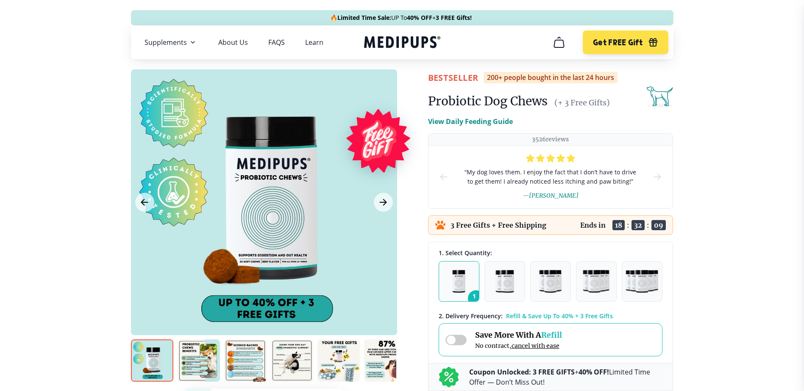  What do you see at coordinates (470, 316) in the screenshot?
I see `span: 2 . Delivery Frequency:` at bounding box center [470, 316].